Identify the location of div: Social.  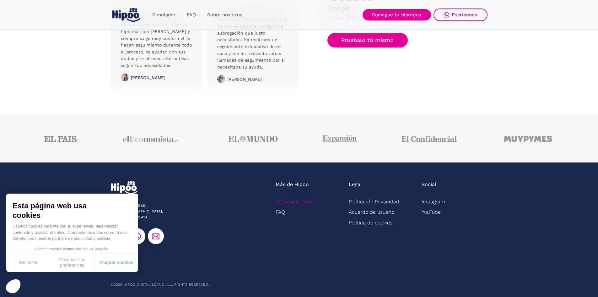
(429, 184).